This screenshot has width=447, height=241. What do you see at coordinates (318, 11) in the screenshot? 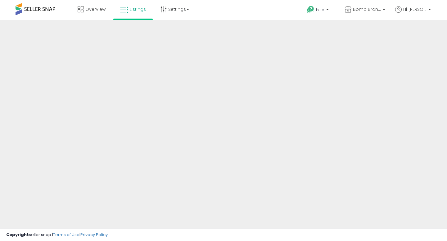
I see `a: Help` at bounding box center [318, 11].